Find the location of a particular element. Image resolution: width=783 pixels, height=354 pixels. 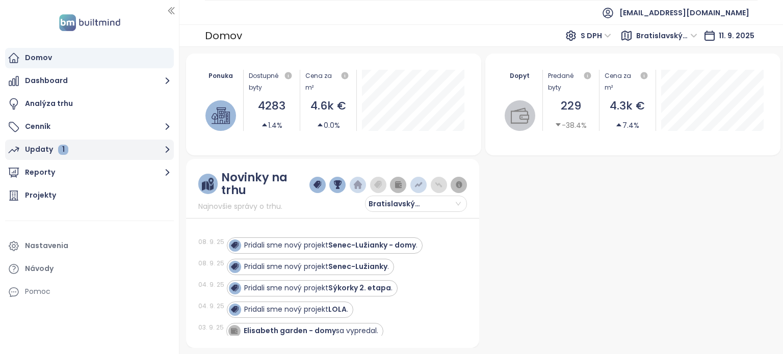

div: Nastavenia is located at coordinates (46, 246).